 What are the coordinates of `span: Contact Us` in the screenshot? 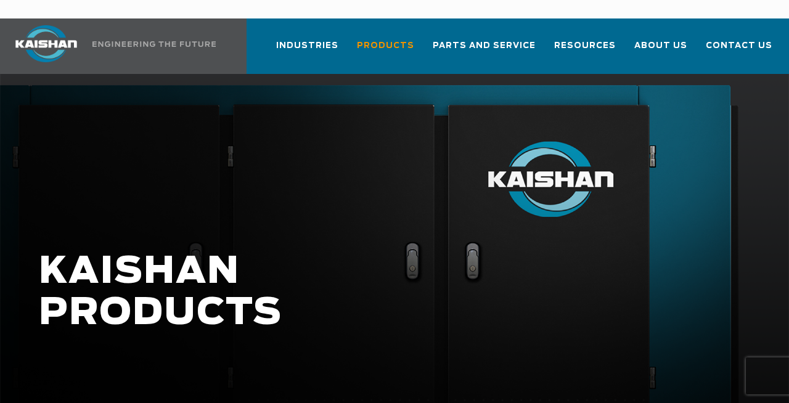 It's located at (739, 46).